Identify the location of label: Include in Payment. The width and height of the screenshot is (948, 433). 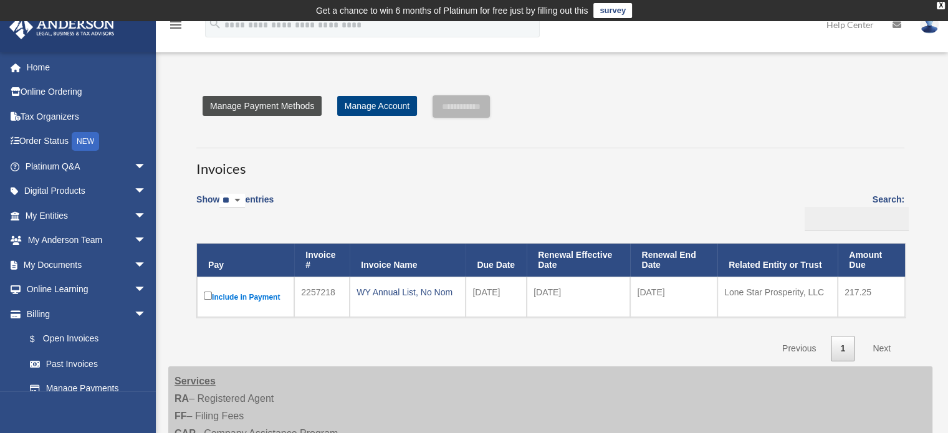
(246, 297).